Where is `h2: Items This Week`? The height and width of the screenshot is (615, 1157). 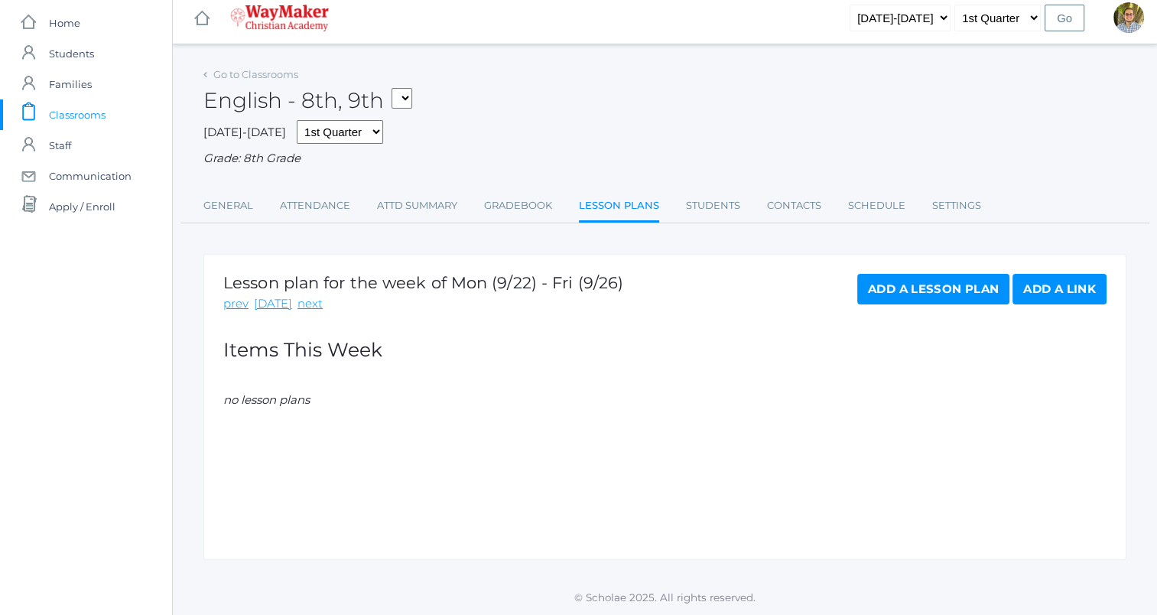 h2: Items This Week is located at coordinates (664, 350).